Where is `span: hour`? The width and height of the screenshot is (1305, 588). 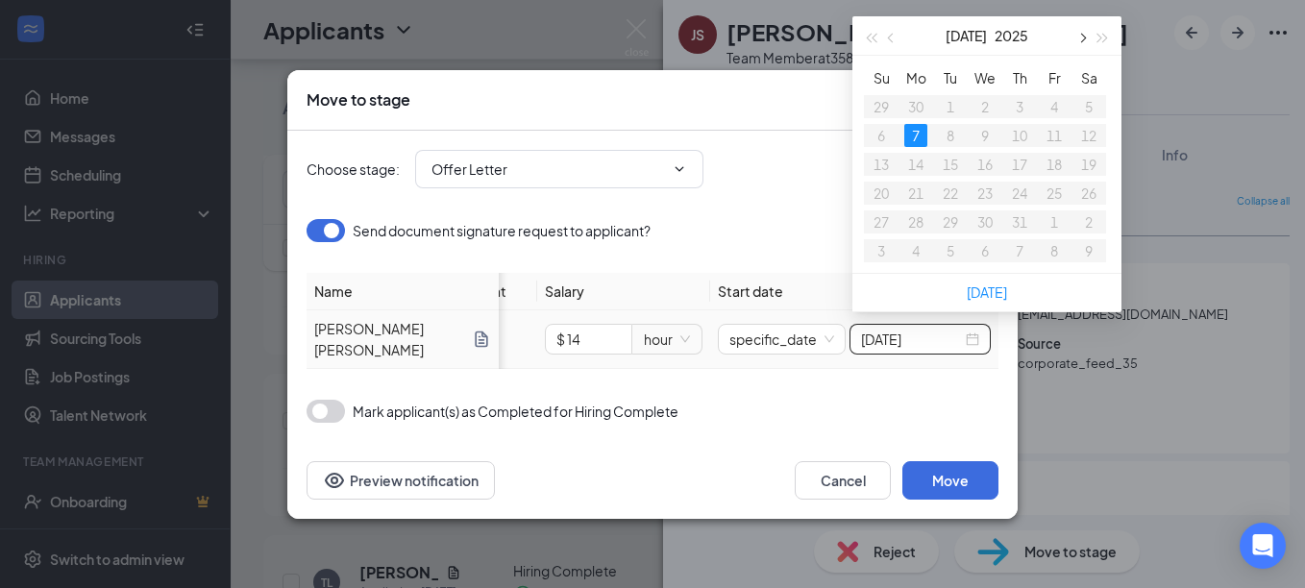
span: hour is located at coordinates (667, 339).